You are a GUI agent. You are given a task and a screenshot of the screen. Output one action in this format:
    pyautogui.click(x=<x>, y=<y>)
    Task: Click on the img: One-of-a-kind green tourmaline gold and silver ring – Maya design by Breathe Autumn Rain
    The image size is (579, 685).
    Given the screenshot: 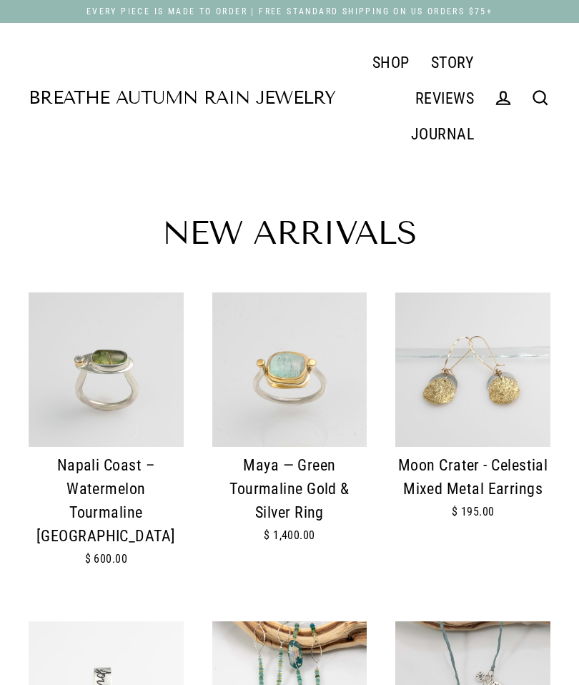 What is the action you would take?
    pyautogui.click(x=289, y=369)
    